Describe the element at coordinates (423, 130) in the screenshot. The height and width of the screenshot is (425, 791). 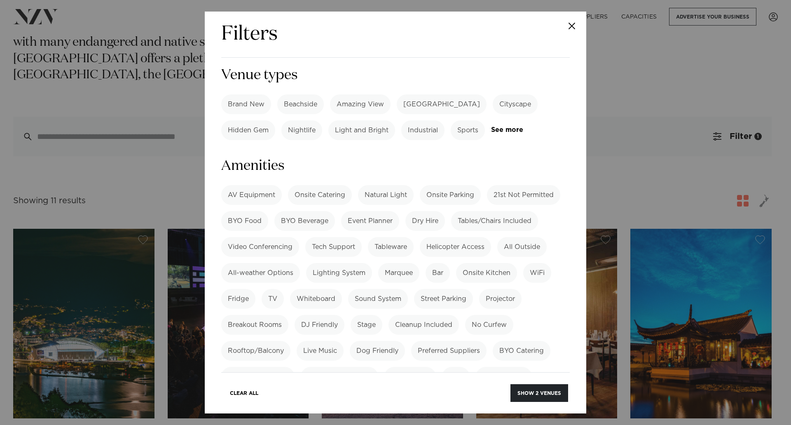
I see `label: Industrial` at that location.